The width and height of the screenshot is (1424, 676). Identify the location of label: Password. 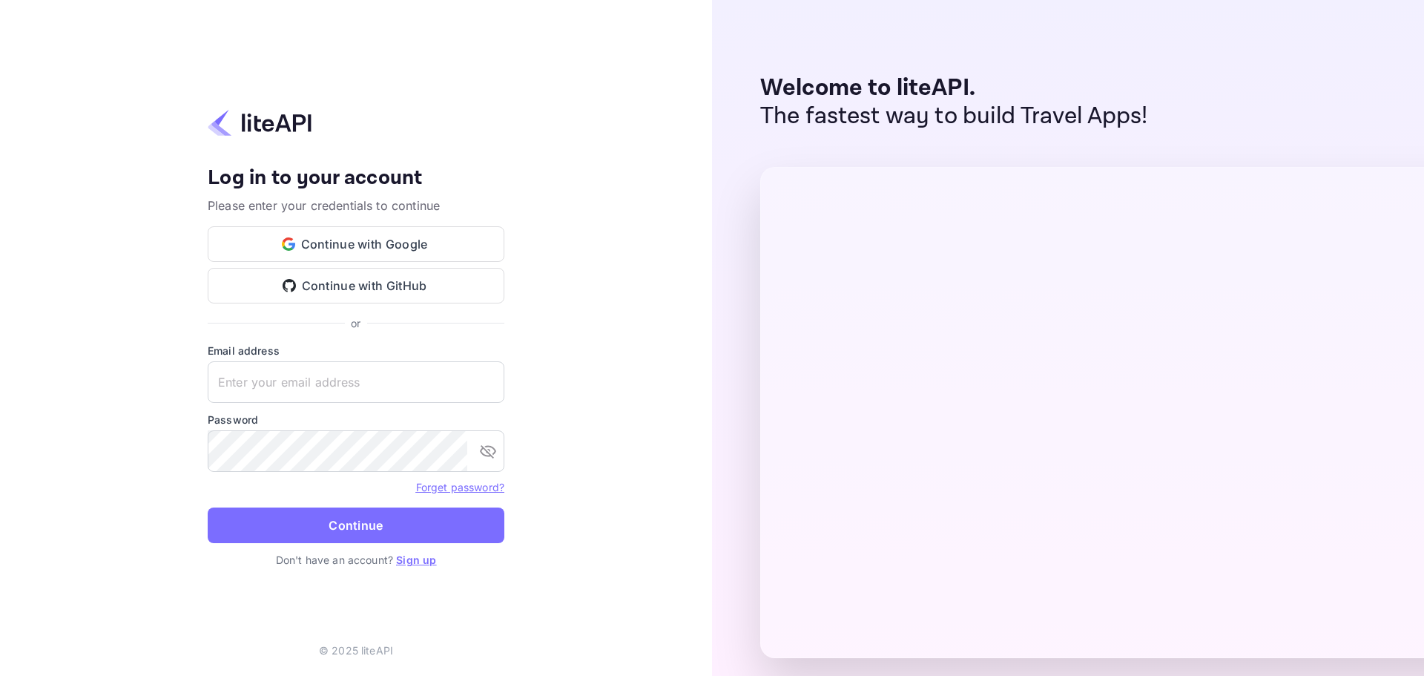
(356, 419).